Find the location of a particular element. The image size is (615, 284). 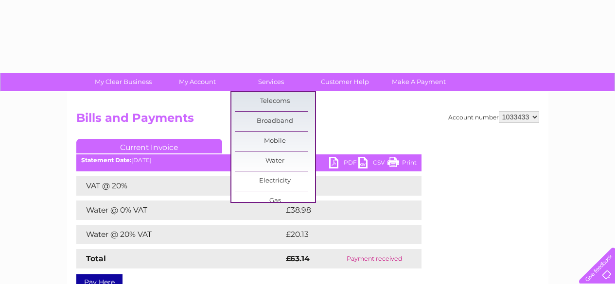

td: £38.98 is located at coordinates (343, 210).